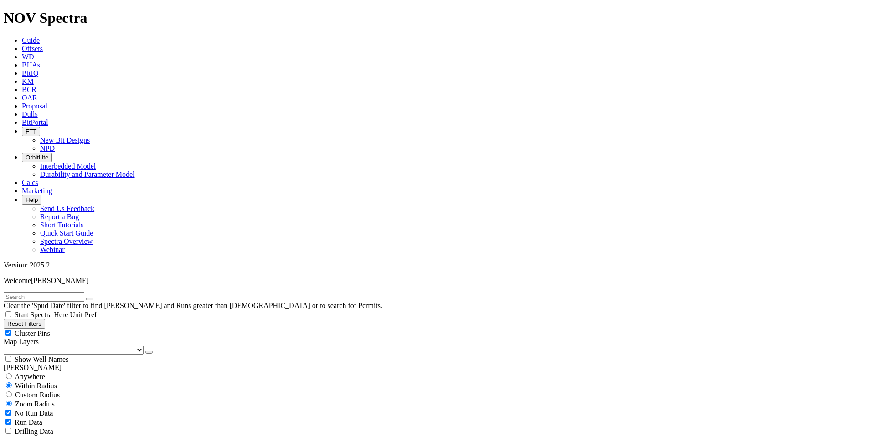 This screenshot has height=437, width=875. What do you see at coordinates (30, 98) in the screenshot?
I see `span: OAR` at bounding box center [30, 98].